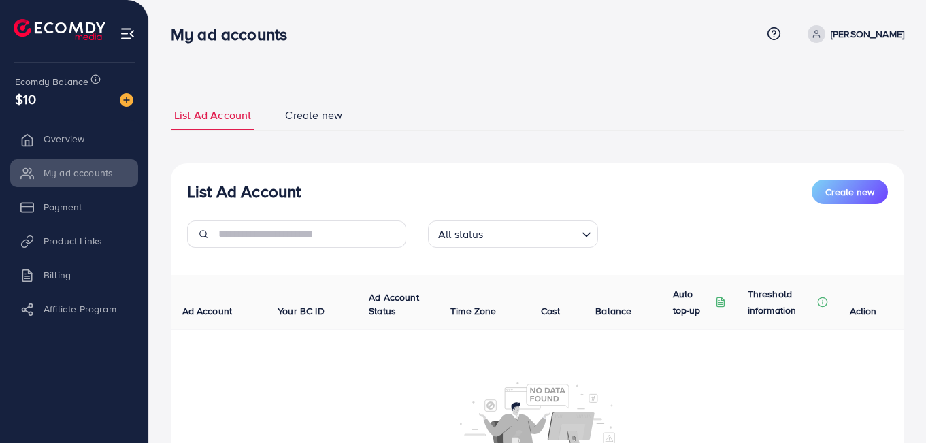  Describe the element at coordinates (59, 29) in the screenshot. I see `img: logo` at that location.